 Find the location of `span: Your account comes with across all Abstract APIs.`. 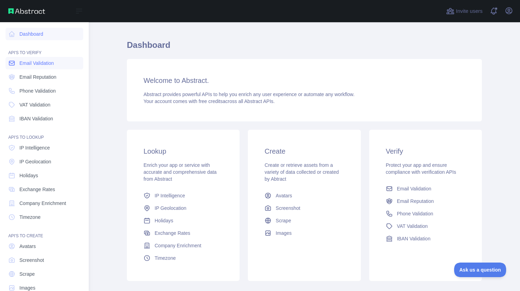

span: Your account comes with across all Abstract APIs. is located at coordinates (209, 101).